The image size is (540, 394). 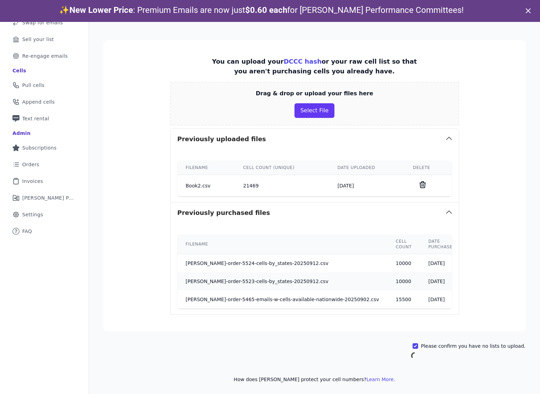 What do you see at coordinates (44, 85) in the screenshot?
I see `a: Pull cells` at bounding box center [44, 85].